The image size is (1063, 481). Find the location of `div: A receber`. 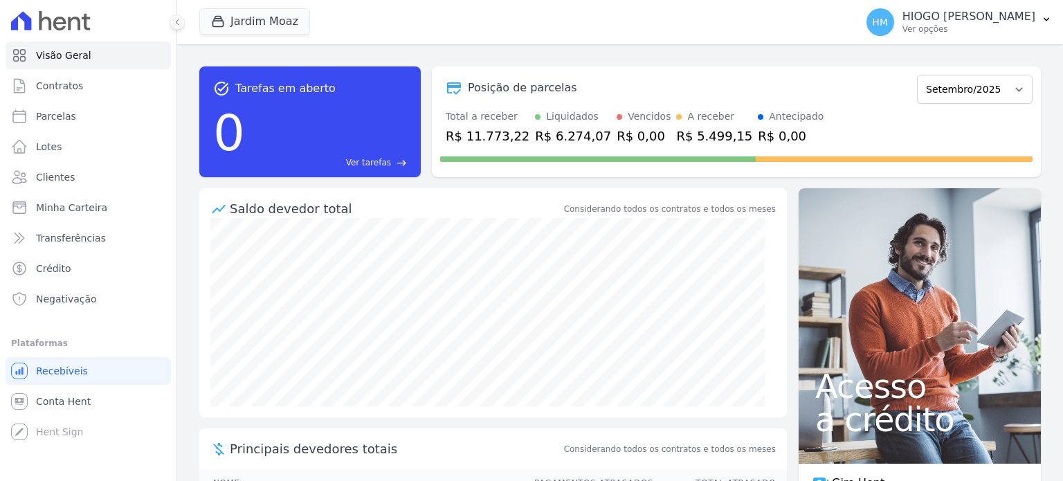

div: A receber is located at coordinates (711, 116).